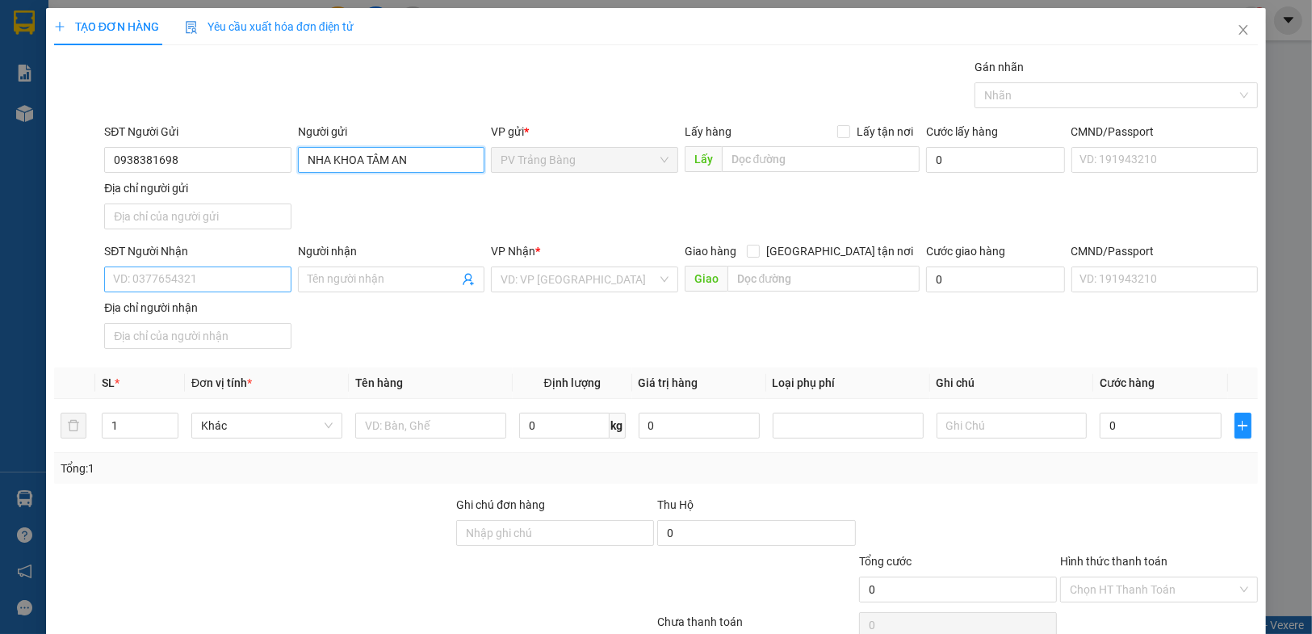  What do you see at coordinates (413, 69) in the screenshot?
I see `li: Hotline: 1900 8153` at bounding box center [413, 69].